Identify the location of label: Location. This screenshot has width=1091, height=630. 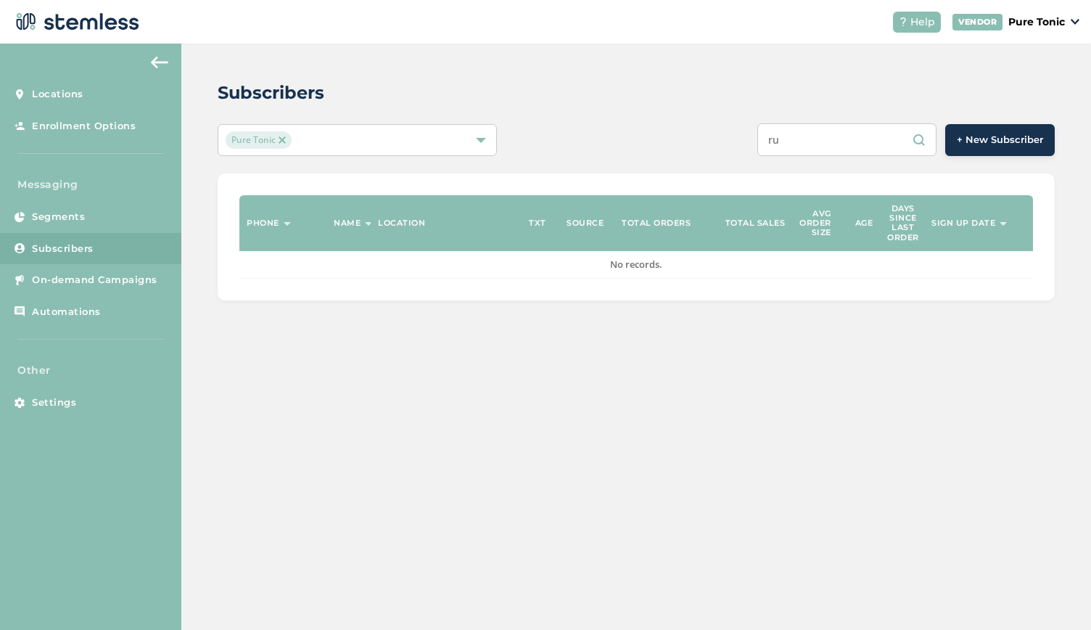
(401, 223).